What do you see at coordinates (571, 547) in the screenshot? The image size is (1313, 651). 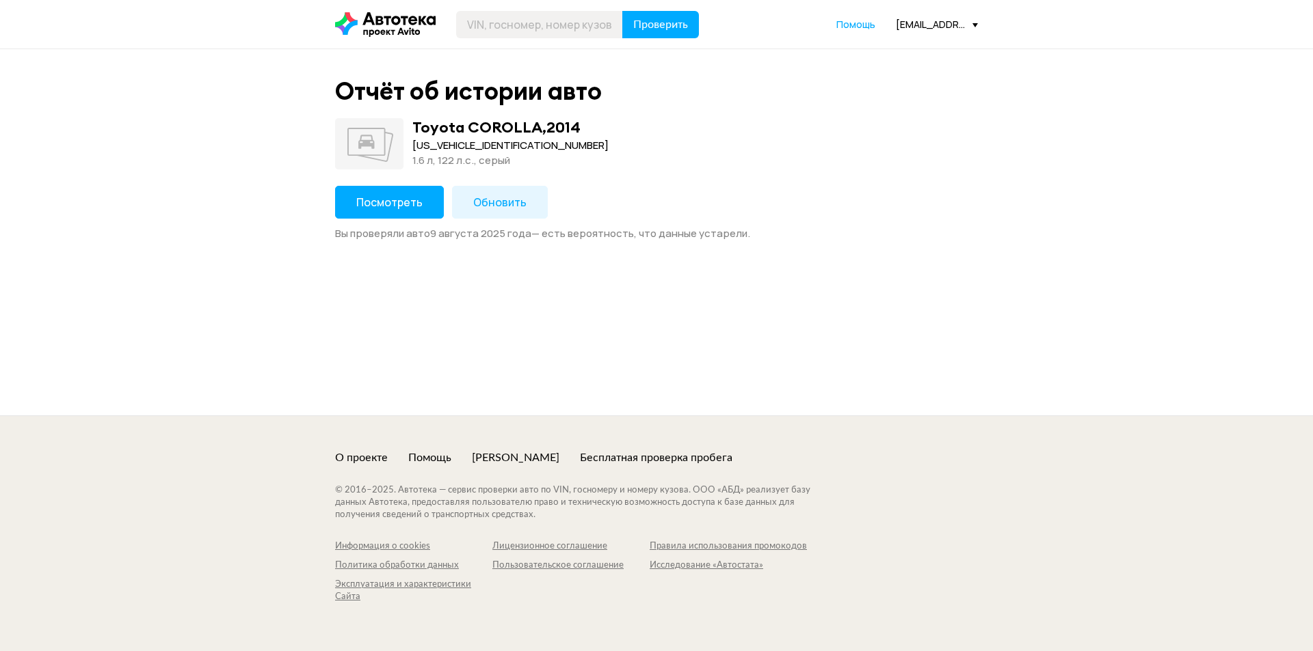 I see `div: Лицензионное соглашение` at bounding box center [571, 547].